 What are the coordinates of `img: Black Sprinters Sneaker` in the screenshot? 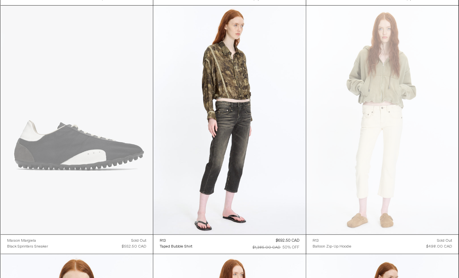 It's located at (77, 120).